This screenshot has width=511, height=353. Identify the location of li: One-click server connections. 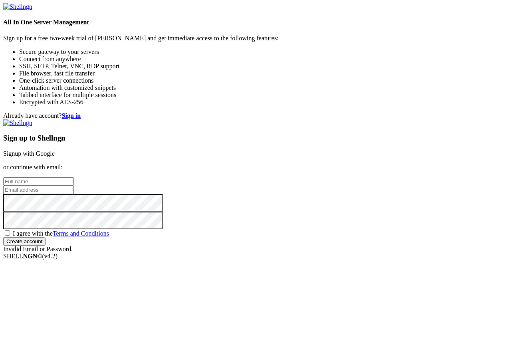
(263, 81).